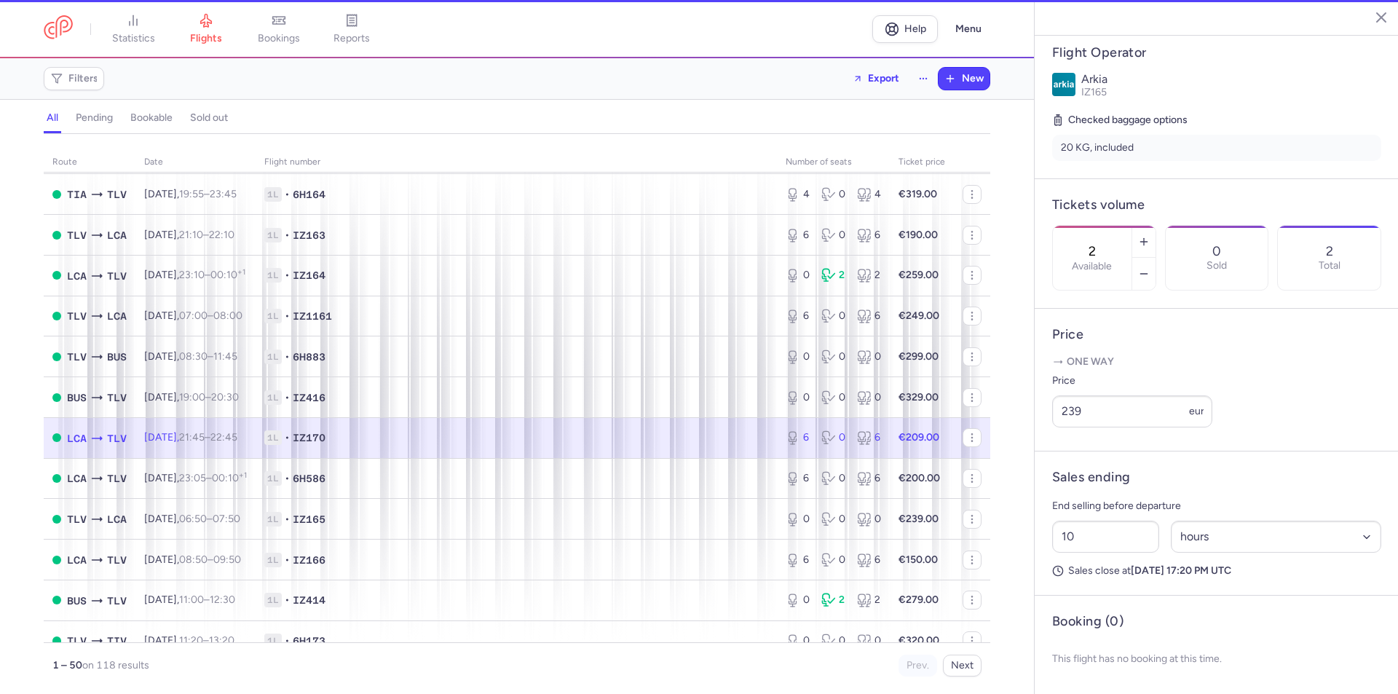  I want to click on strong: €209.00, so click(919, 437).